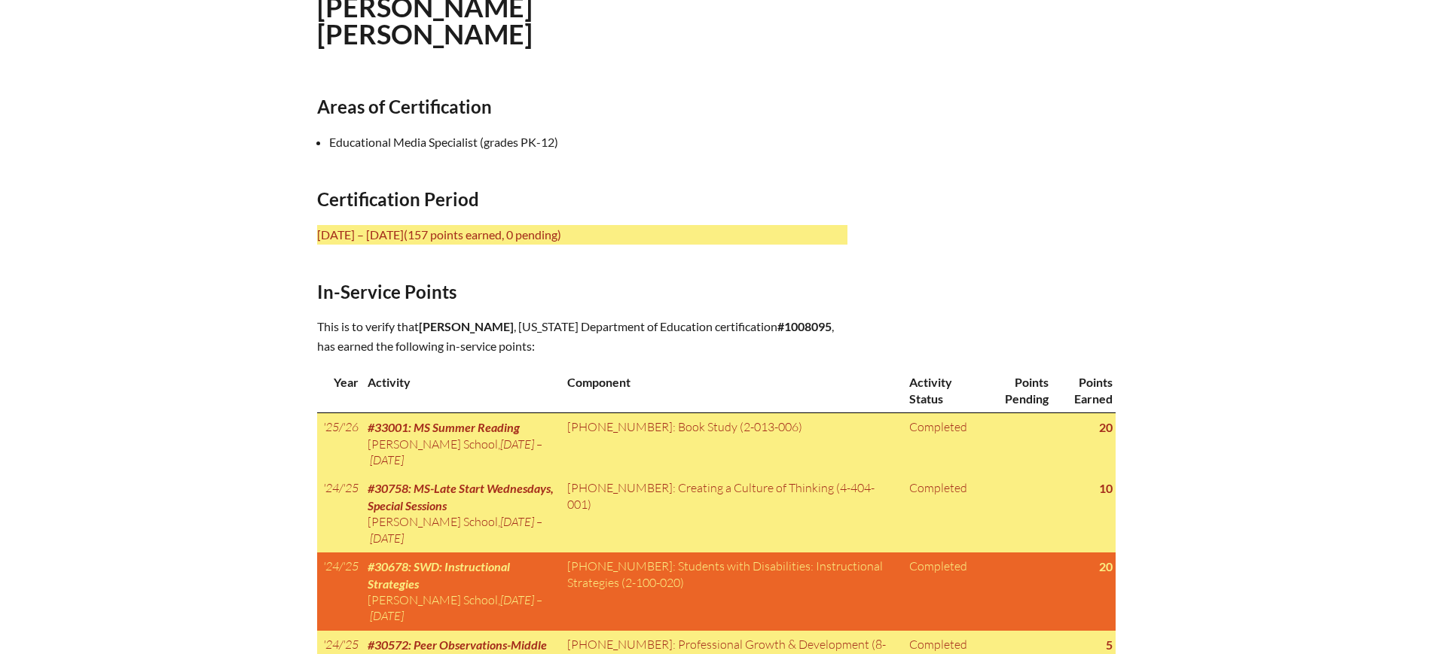 The height and width of the screenshot is (654, 1432). What do you see at coordinates (582, 291) in the screenshot?
I see `h2: In-Service Points` at bounding box center [582, 291].